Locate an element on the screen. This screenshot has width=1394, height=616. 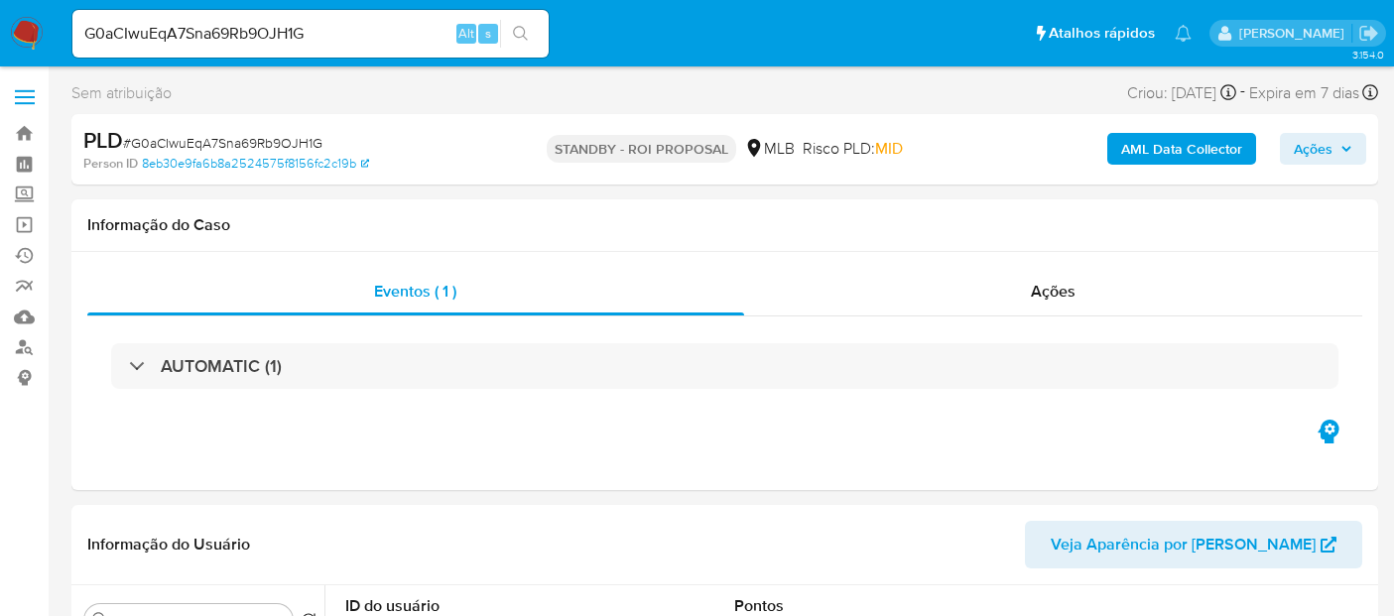
div: AUTOMATIC (1) is located at coordinates (724, 366).